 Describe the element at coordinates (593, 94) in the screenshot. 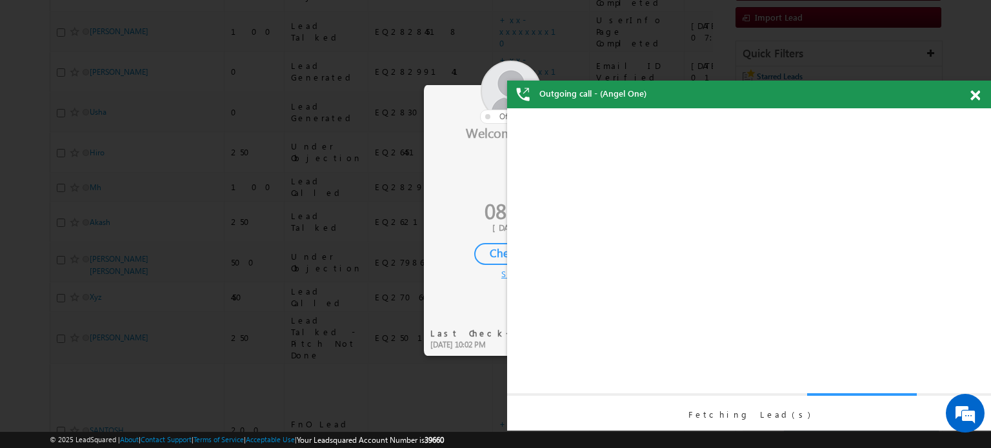

I see `span: Outgoing call - (Angel One)` at that location.